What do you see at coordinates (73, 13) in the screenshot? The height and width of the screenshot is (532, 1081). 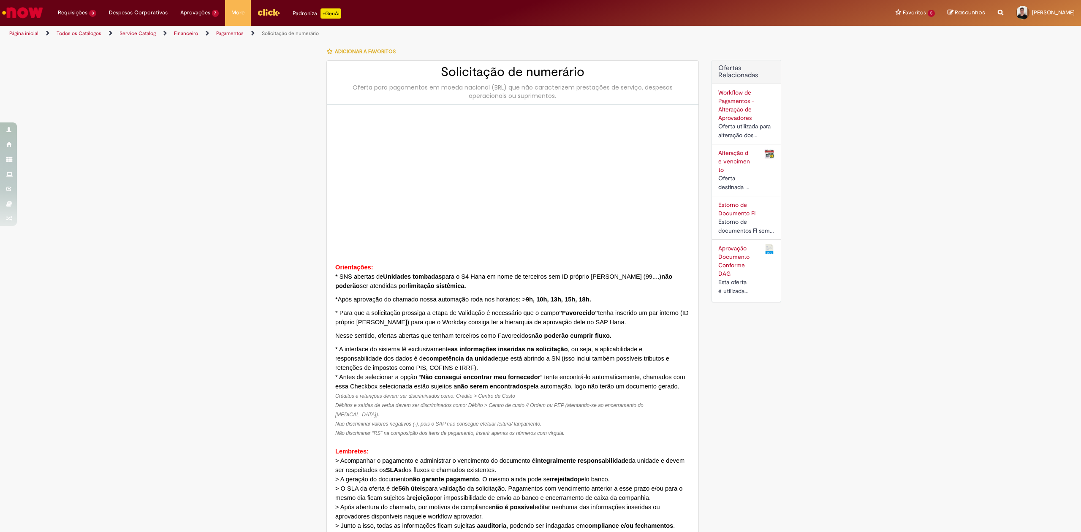 I see `span: Requisições` at bounding box center [73, 13].